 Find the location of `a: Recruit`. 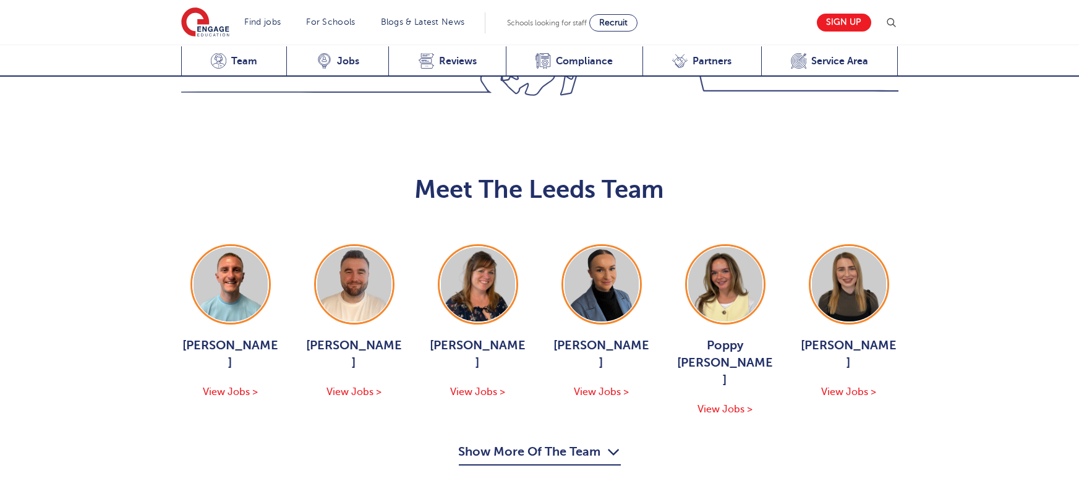

a: Recruit is located at coordinates (614, 23).